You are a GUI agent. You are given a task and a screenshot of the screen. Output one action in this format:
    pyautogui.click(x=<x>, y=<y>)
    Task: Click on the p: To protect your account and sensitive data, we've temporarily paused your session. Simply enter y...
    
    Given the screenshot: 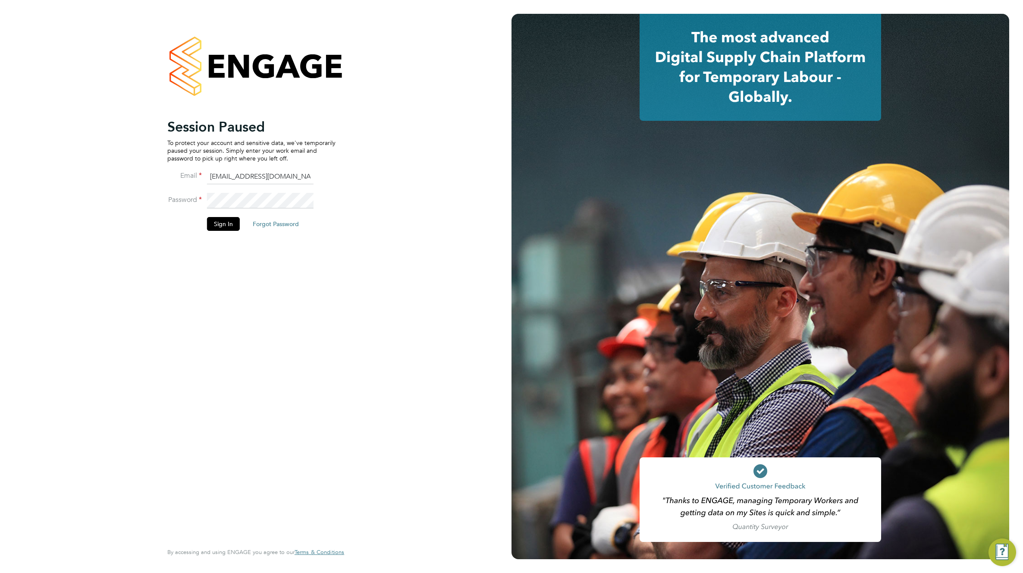 What is the action you would take?
    pyautogui.click(x=251, y=151)
    